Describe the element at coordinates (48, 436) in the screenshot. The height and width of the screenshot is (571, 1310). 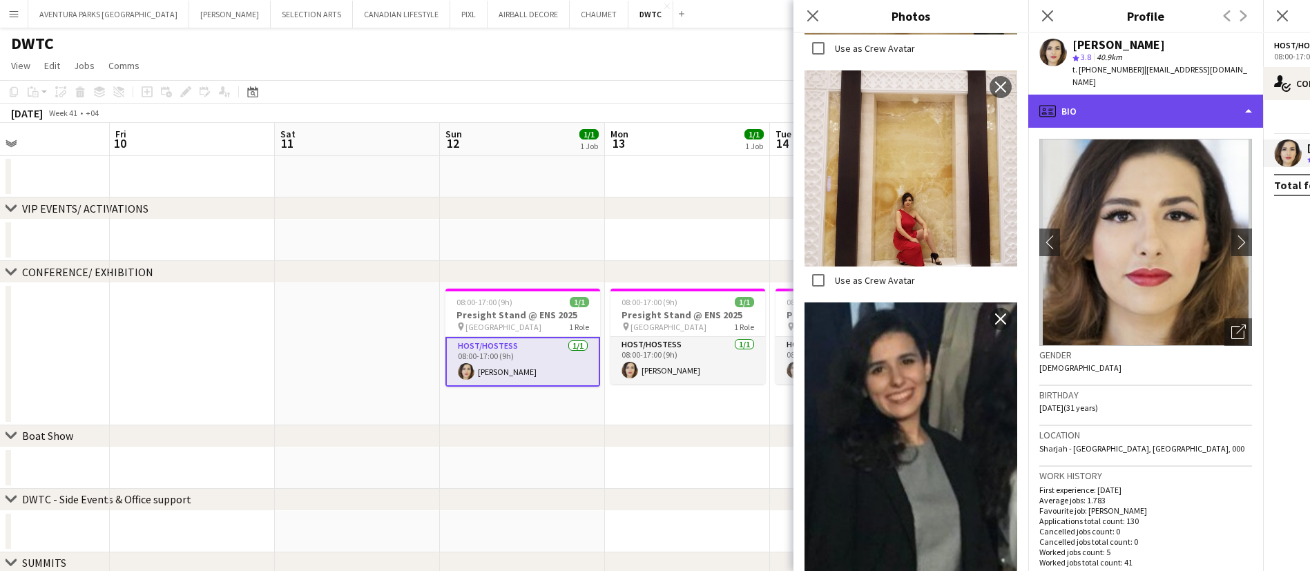
I see `div: Boat Show` at that location.